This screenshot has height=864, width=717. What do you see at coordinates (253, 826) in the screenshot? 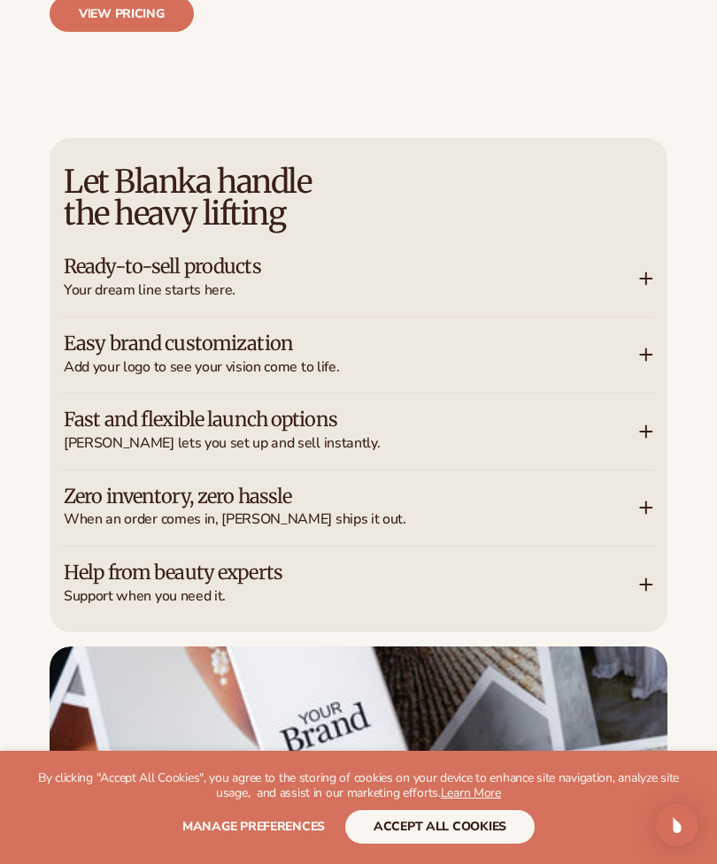
I see `span: Manage preferences` at bounding box center [253, 826].